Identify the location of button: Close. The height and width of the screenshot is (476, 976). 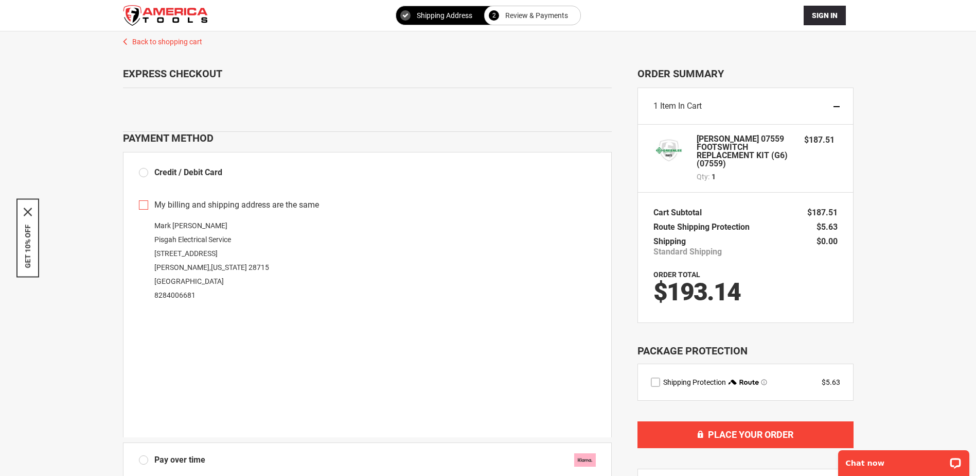
(28, 212).